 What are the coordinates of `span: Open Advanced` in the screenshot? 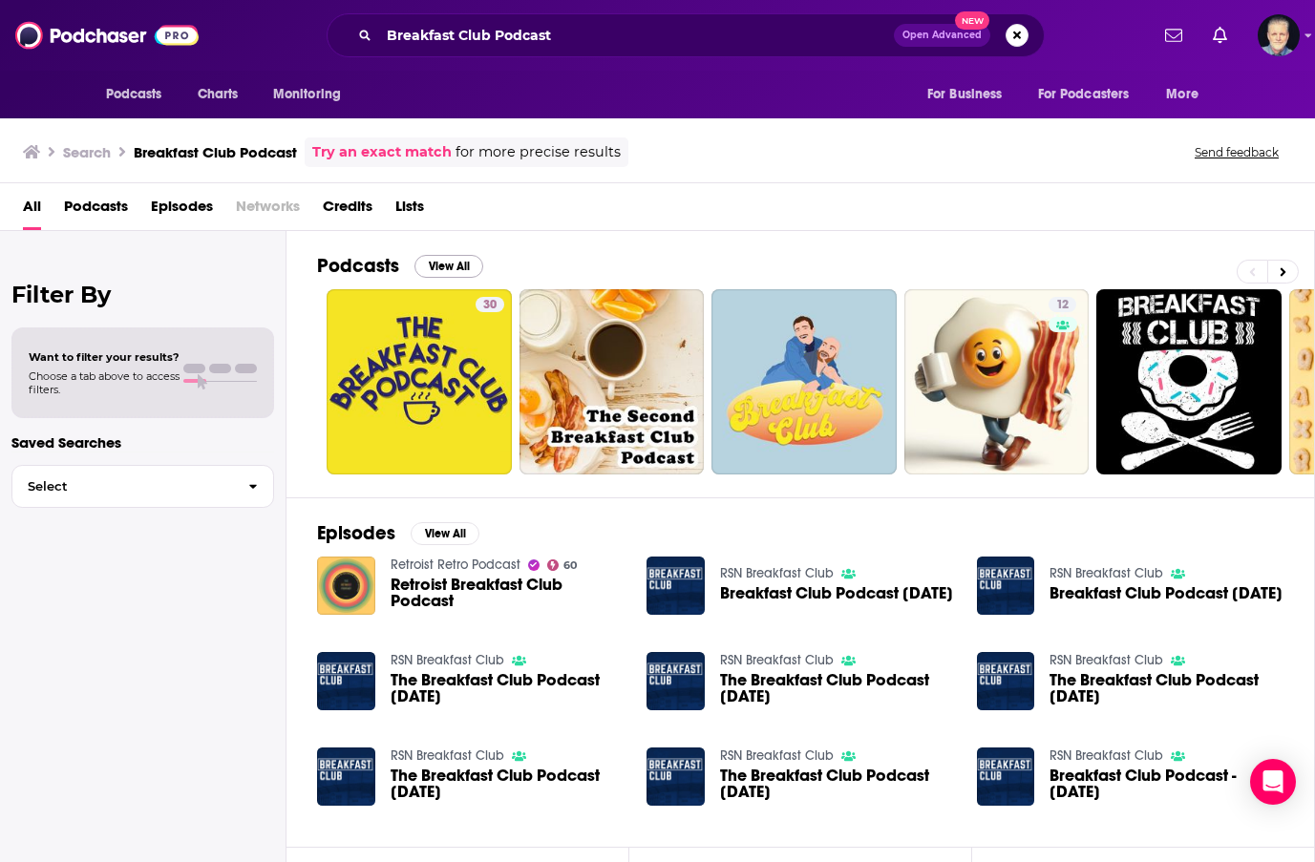 It's located at (942, 35).